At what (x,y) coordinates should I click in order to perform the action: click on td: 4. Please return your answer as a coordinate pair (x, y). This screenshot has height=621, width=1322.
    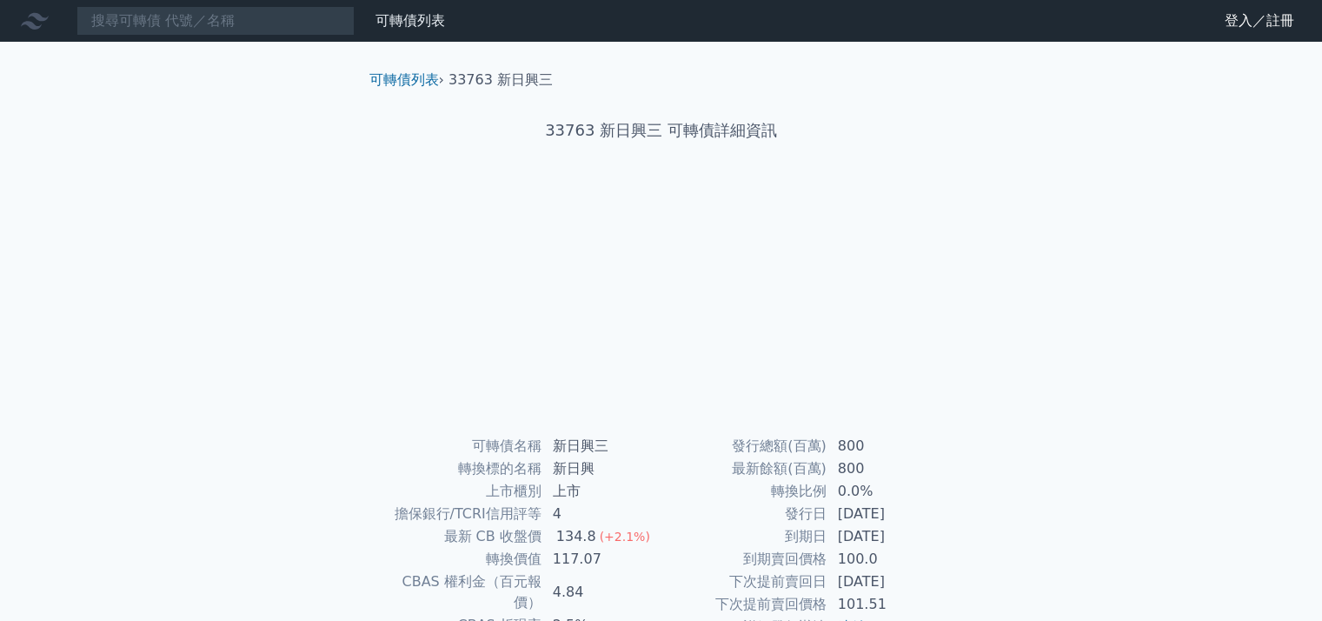
    Looking at the image, I should click on (602, 514).